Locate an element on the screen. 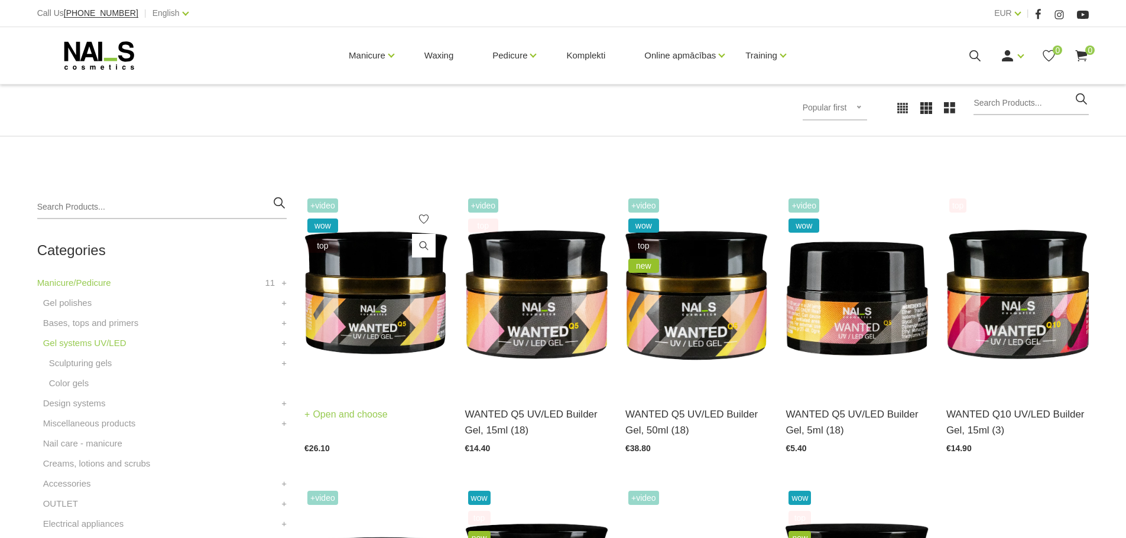 Image resolution: width=1126 pixels, height=538 pixels. a: Manicure/Pedicure is located at coordinates (74, 283).